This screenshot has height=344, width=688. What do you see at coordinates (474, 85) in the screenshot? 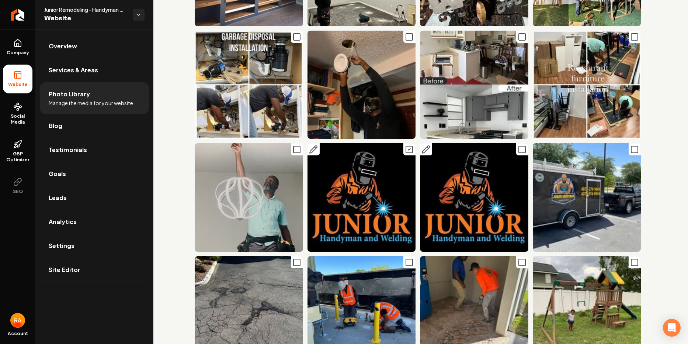
I see `img: Before and after kitchen renovation showcasing improved layout and modern design elements.` at bounding box center [474, 85].